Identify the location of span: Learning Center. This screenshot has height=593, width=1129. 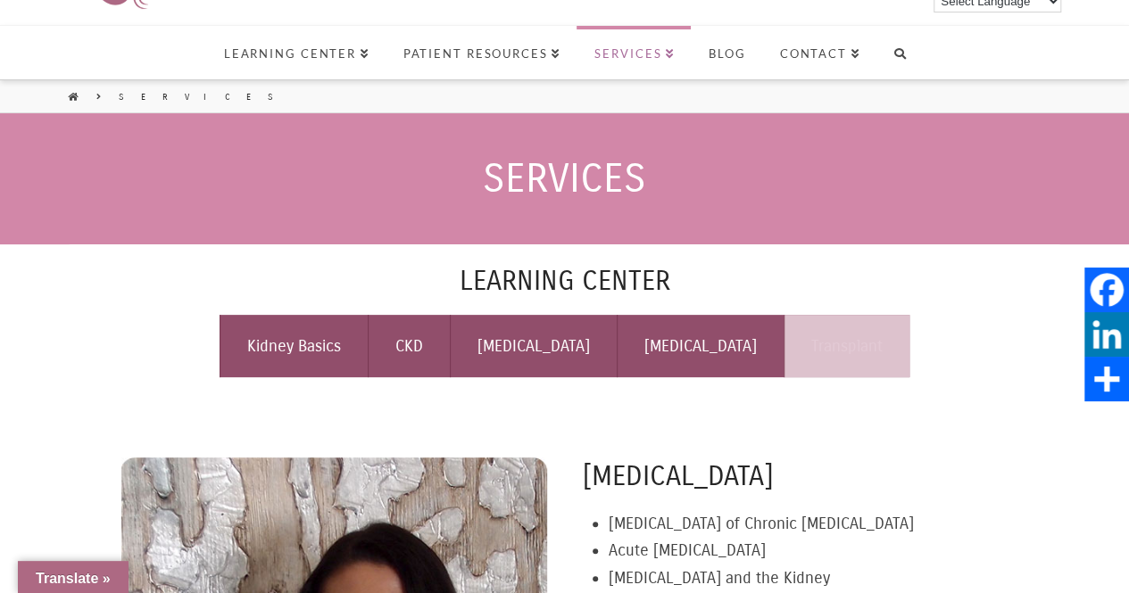
(296, 54).